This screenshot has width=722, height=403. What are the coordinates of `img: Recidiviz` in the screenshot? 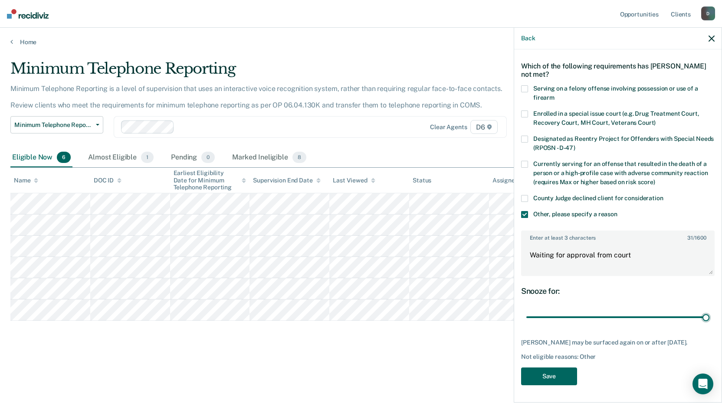 It's located at (28, 14).